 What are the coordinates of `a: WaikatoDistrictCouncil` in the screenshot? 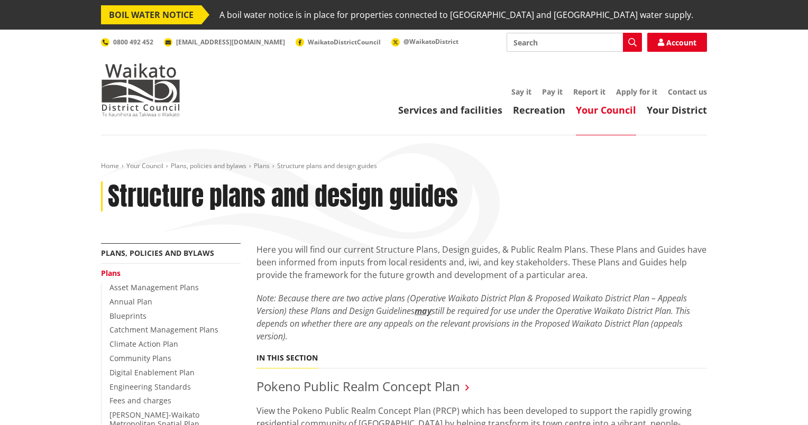 It's located at (338, 42).